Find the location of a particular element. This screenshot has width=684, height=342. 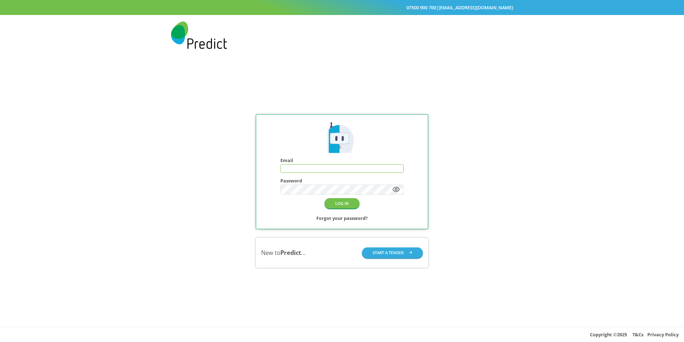

a: T&Cs is located at coordinates (638, 334).